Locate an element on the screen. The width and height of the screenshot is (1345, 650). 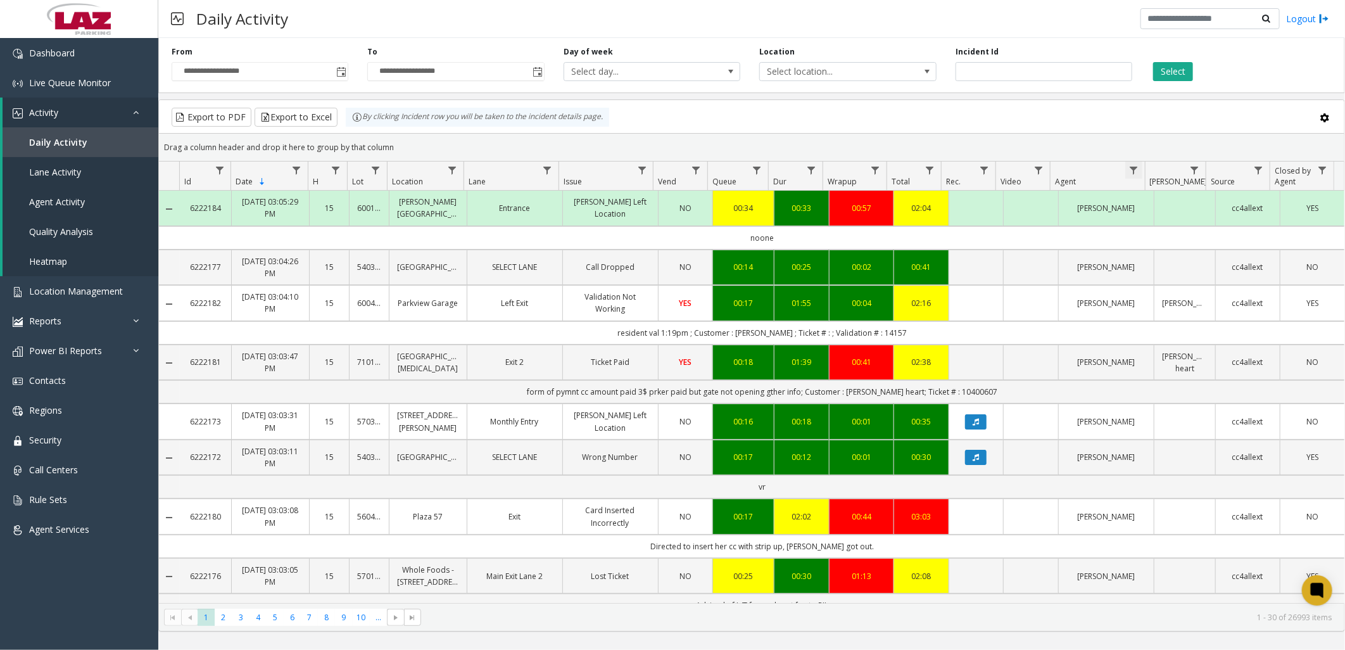
span: H is located at coordinates (315, 181).